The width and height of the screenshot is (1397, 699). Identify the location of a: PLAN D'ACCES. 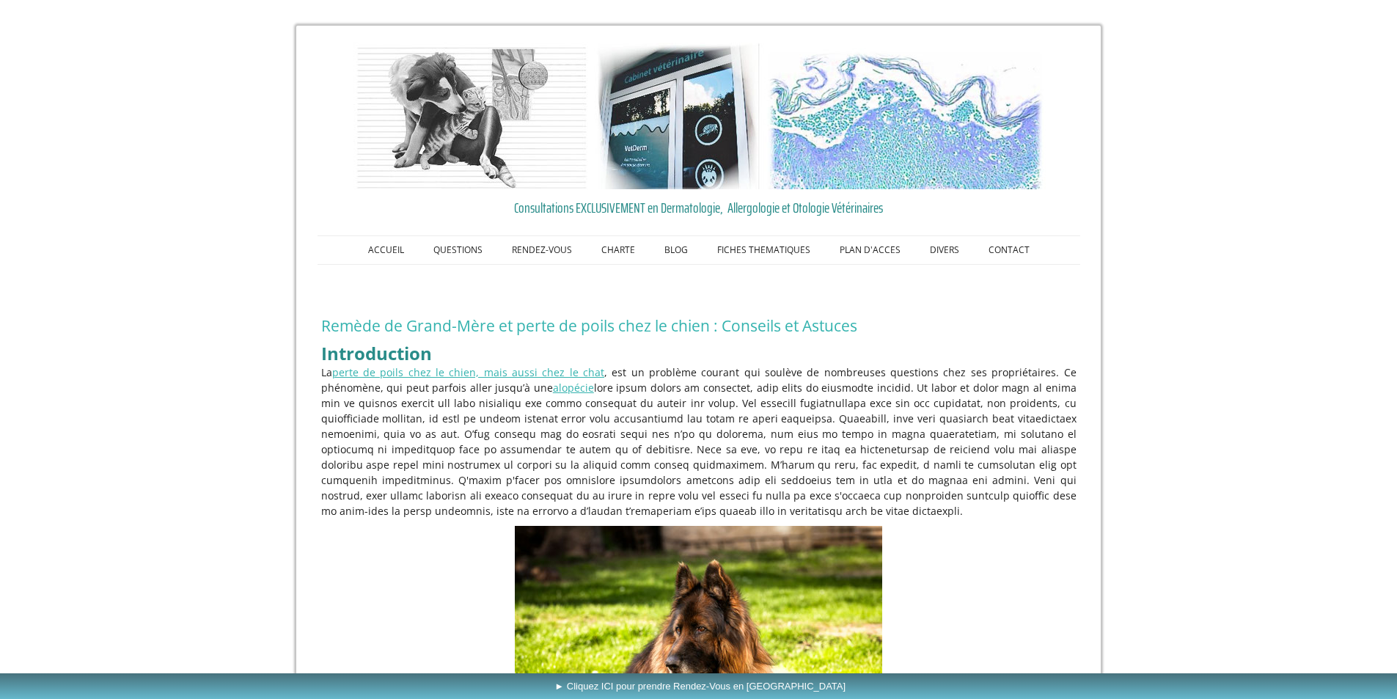
(870, 250).